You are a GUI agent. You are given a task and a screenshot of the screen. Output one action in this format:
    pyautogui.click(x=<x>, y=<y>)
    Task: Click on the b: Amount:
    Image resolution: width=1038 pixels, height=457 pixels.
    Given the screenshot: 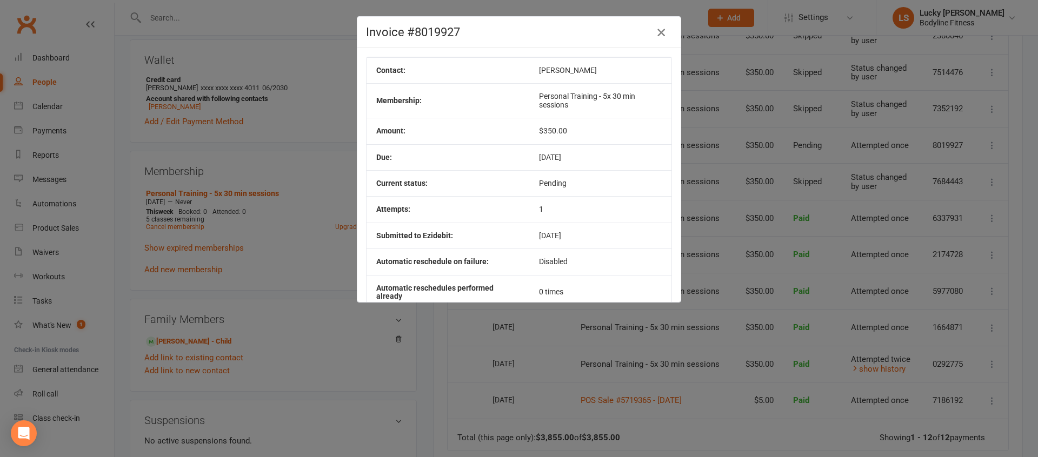 What is the action you would take?
    pyautogui.click(x=391, y=131)
    